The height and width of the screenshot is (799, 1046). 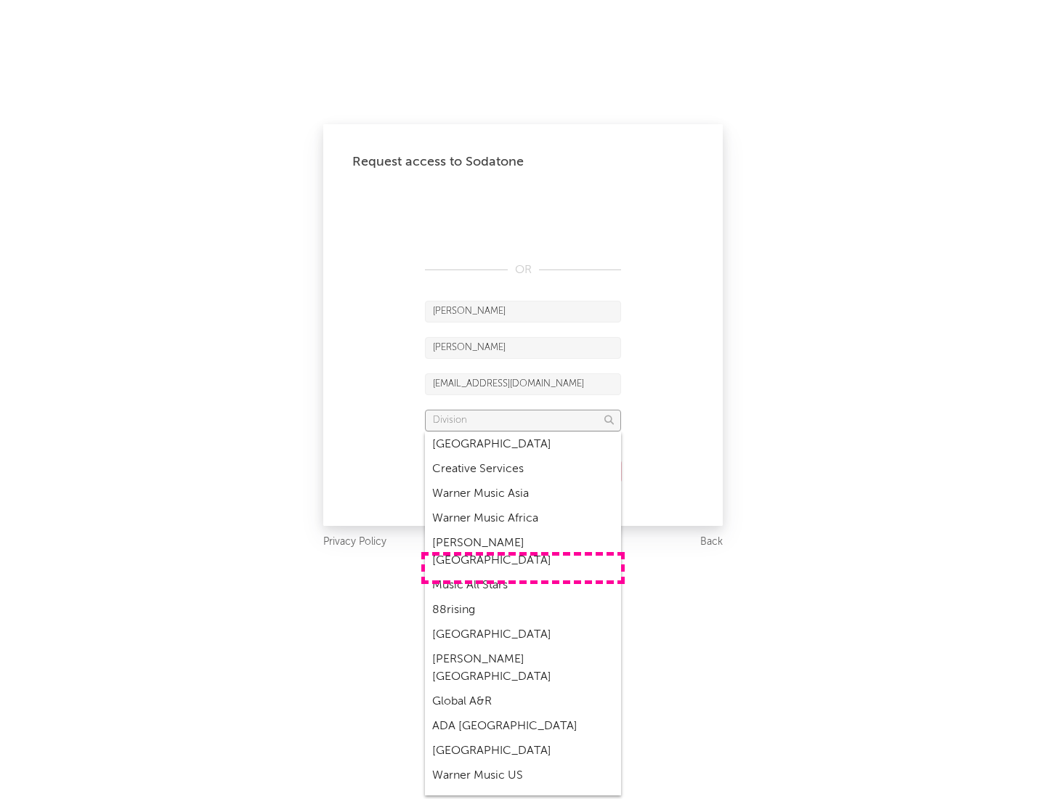 What do you see at coordinates (523, 384) in the screenshot?
I see `input: Email` at bounding box center [523, 384].